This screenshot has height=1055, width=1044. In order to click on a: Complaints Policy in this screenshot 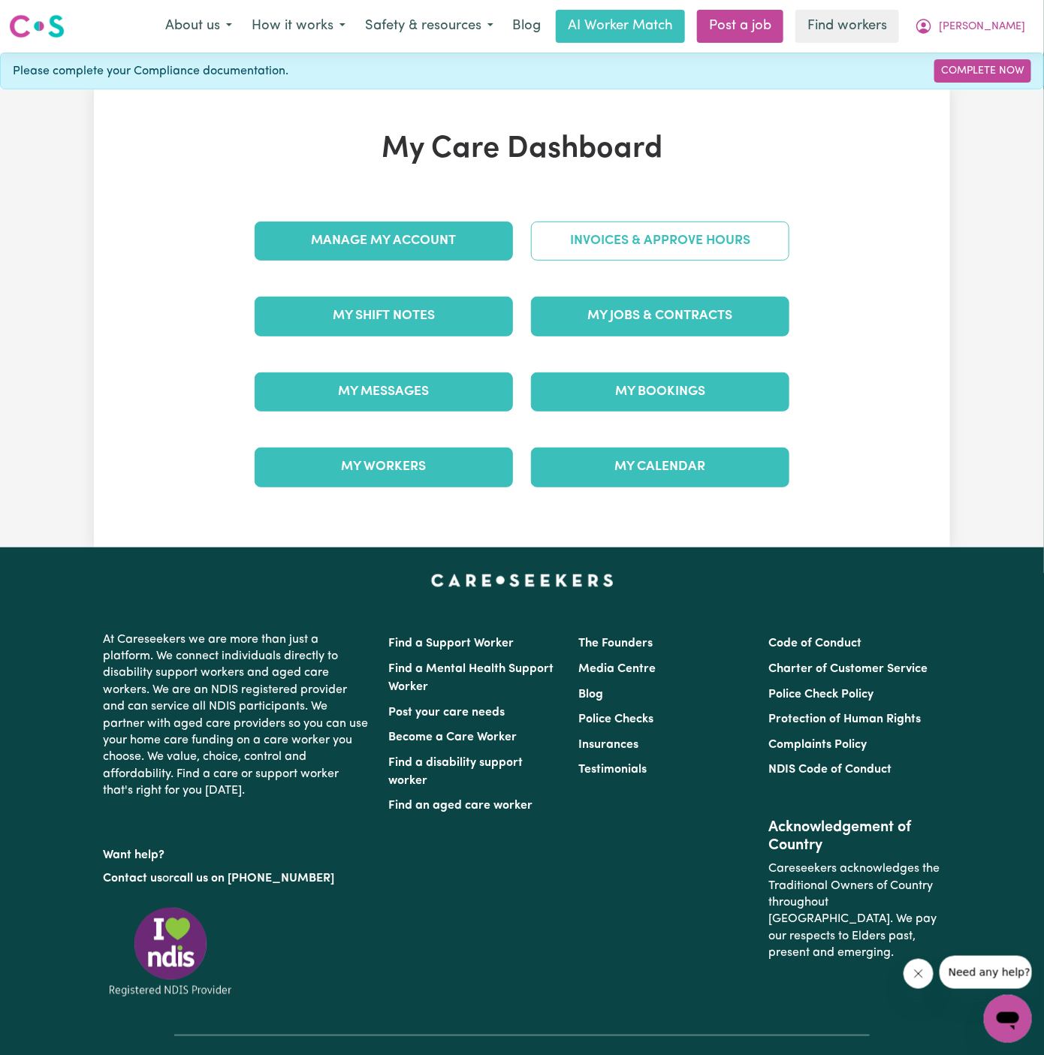, I will do `click(818, 745)`.